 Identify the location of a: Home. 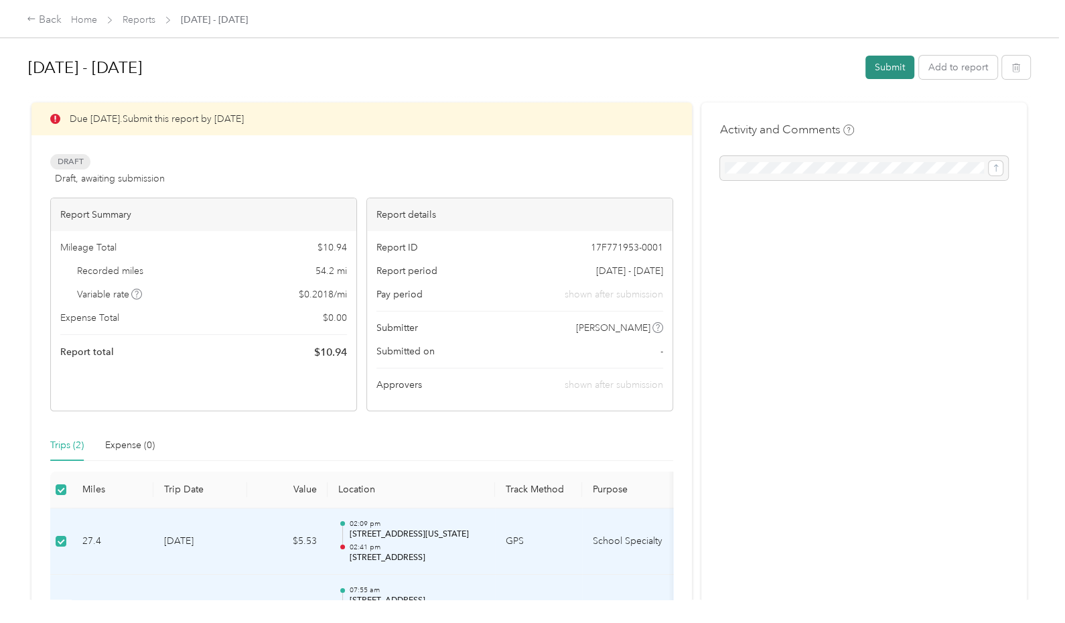
(84, 19).